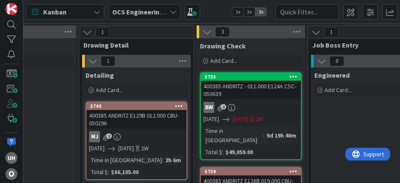 Image resolution: width=400 pixels, height=183 pixels. What do you see at coordinates (223, 32) in the screenshot?
I see `span: 3` at bounding box center [223, 32].